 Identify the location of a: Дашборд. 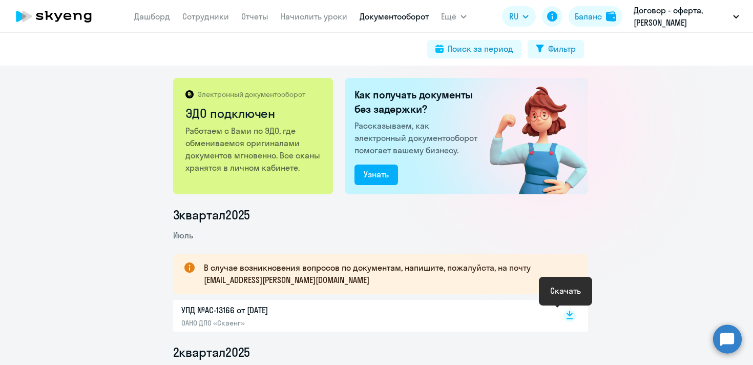
(152, 16).